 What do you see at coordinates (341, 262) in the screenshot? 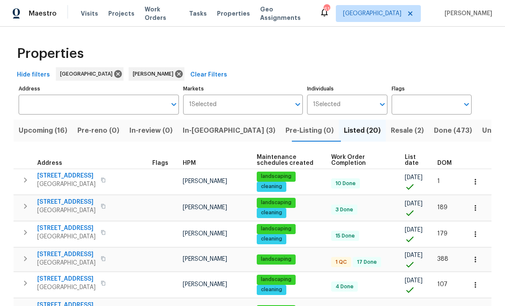
I see `span: 1 QC` at bounding box center [341, 262].